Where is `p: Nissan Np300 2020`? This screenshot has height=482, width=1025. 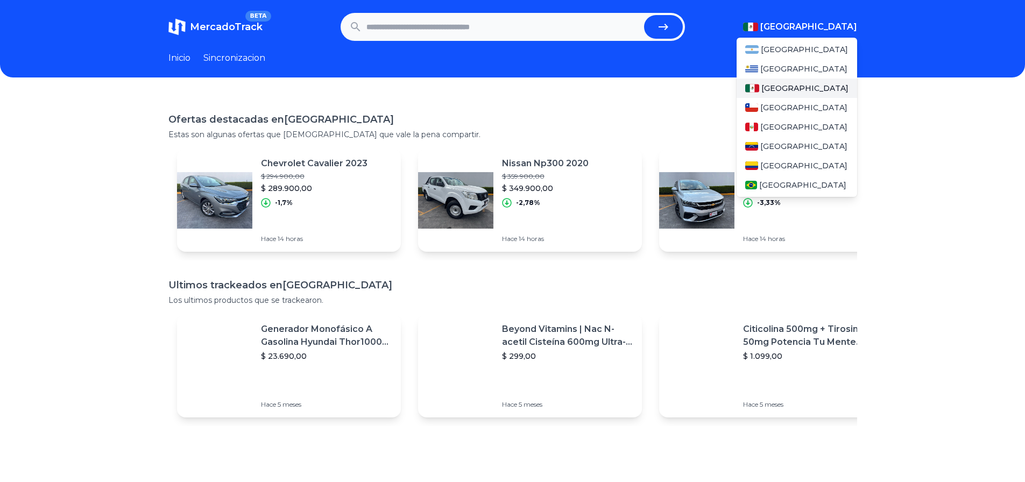
p: Nissan Np300 2020 is located at coordinates (545, 164).